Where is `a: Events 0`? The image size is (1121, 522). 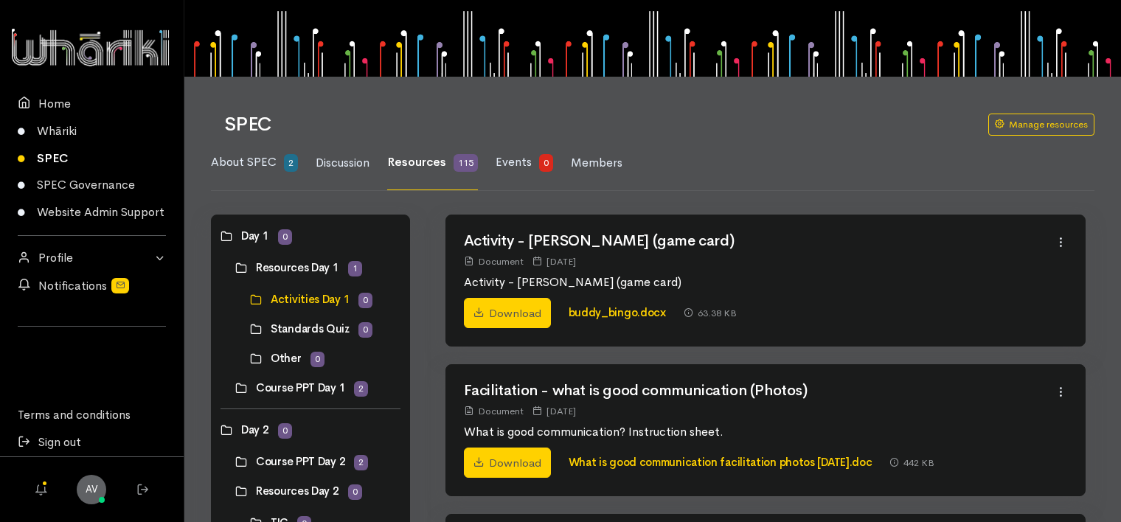 a: Events 0 is located at coordinates (524, 163).